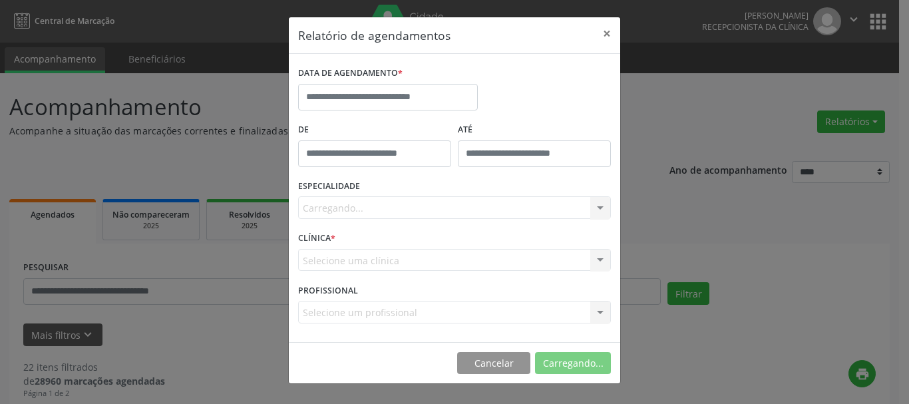 Image resolution: width=909 pixels, height=404 pixels. What do you see at coordinates (328, 290) in the screenshot?
I see `label: PROFISSIONAL` at bounding box center [328, 290].